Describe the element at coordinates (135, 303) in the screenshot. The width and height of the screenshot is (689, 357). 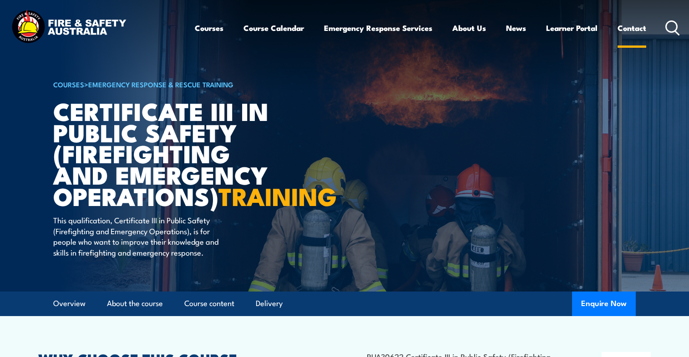
I see `a: About the course` at that location.